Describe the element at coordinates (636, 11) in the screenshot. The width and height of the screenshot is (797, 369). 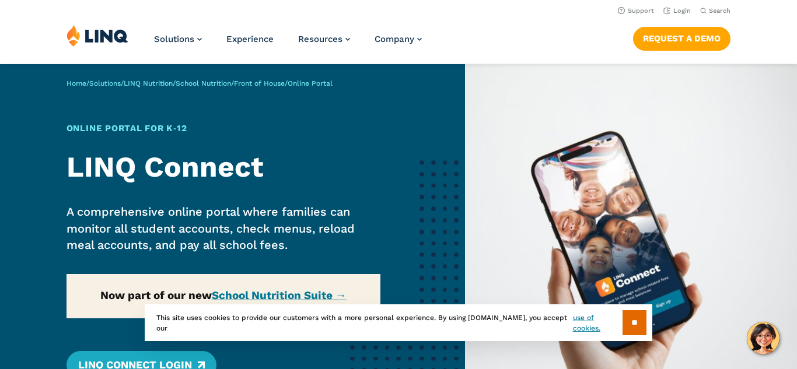
I see `a: Support` at that location.